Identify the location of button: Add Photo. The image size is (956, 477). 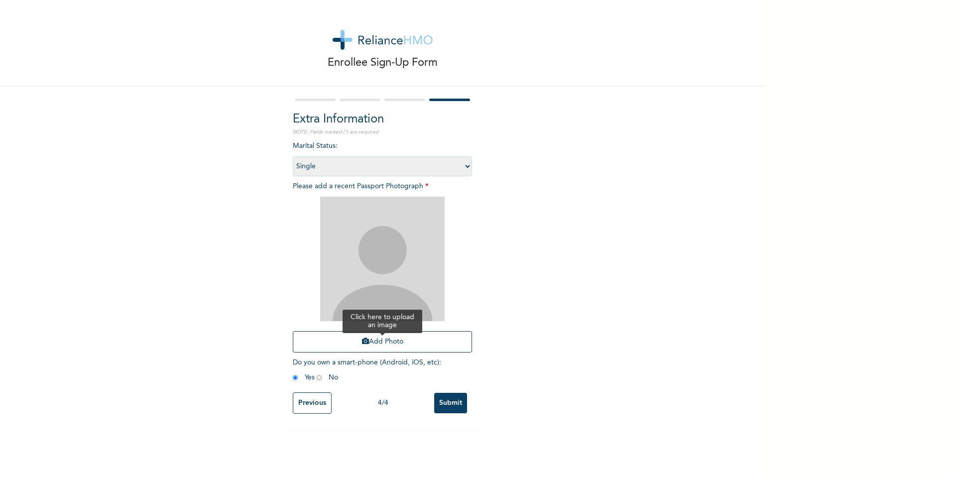
(382, 341).